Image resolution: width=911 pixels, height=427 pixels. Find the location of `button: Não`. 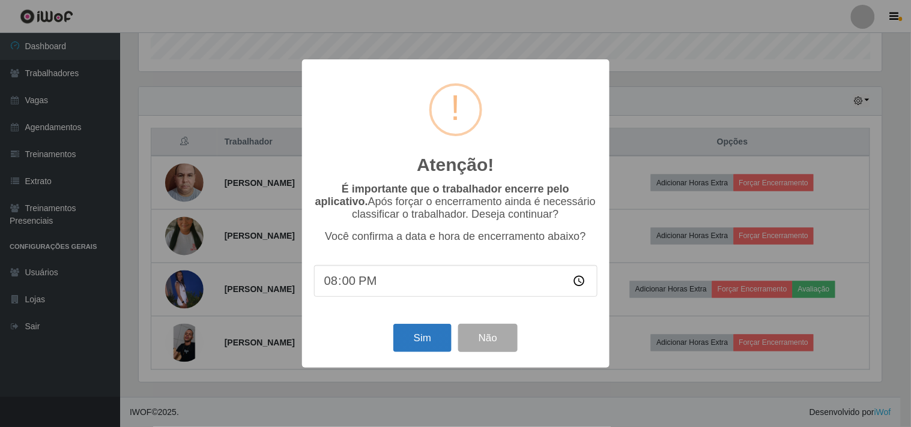

button: Não is located at coordinates (487, 338).